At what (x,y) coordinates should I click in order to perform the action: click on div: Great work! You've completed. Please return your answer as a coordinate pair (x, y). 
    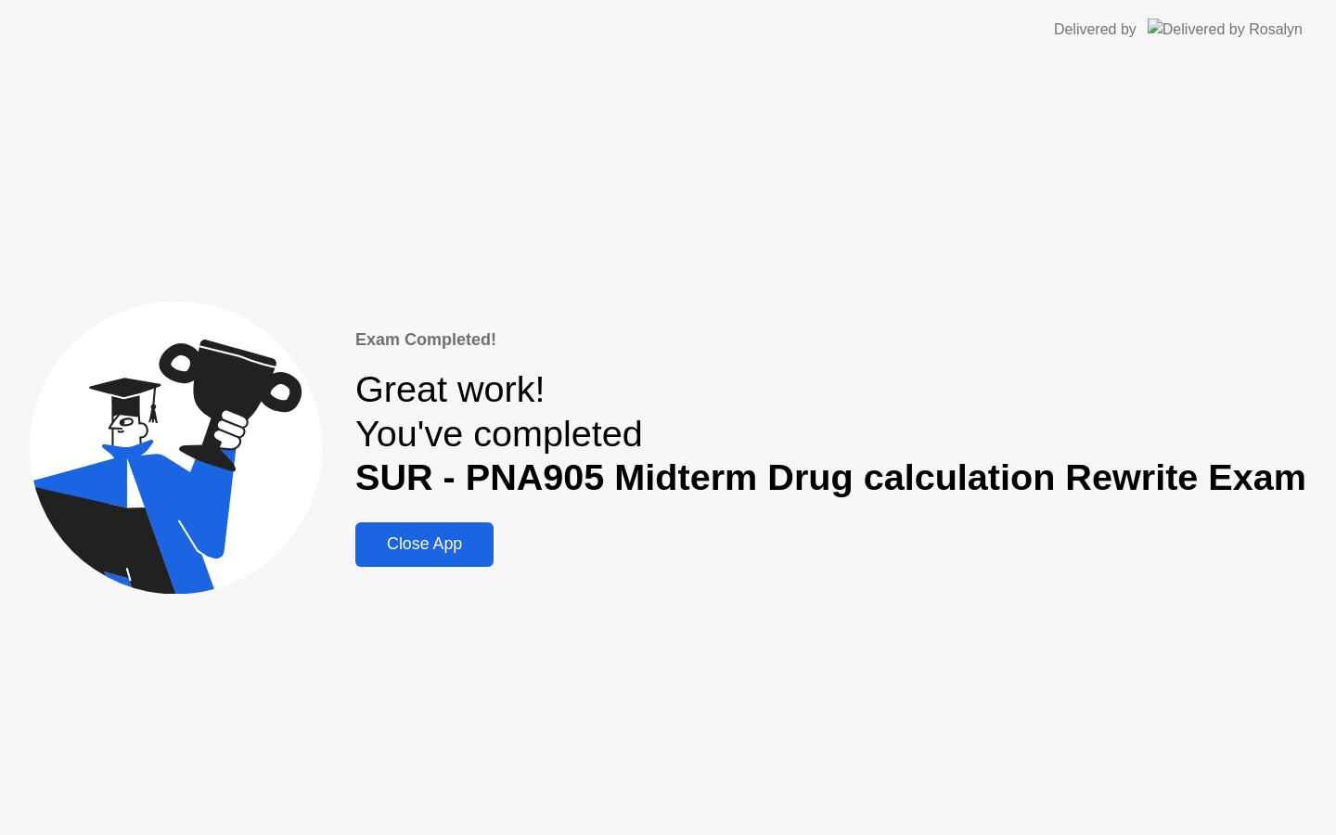
    Looking at the image, I should click on (830, 433).